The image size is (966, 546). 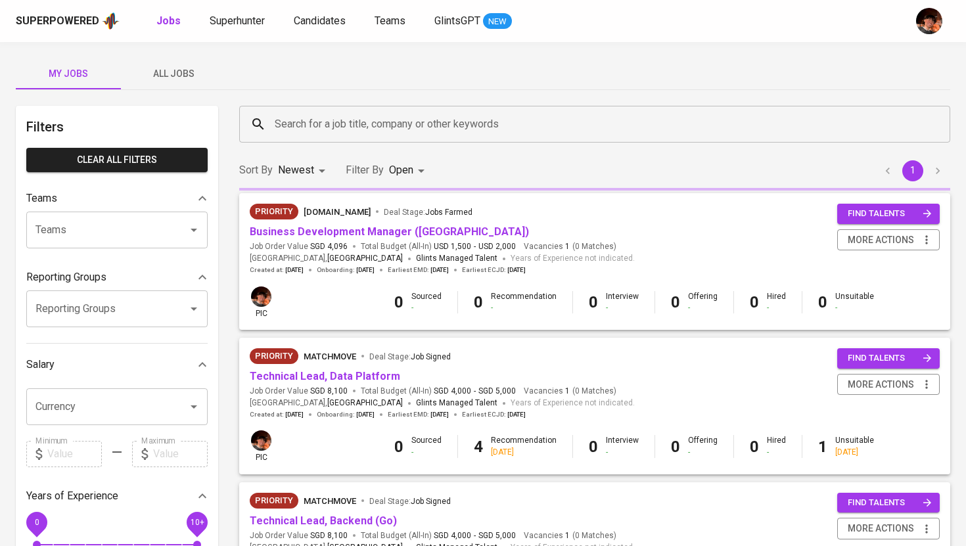 I want to click on button: more actions, so click(x=888, y=384).